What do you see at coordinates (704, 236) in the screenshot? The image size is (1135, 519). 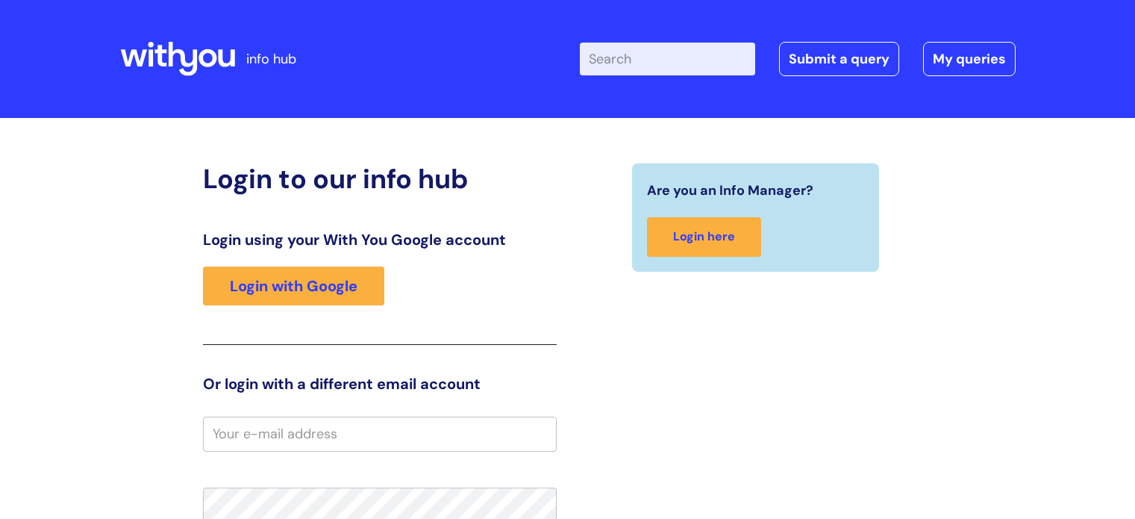 I see `a: Login here` at bounding box center [704, 236].